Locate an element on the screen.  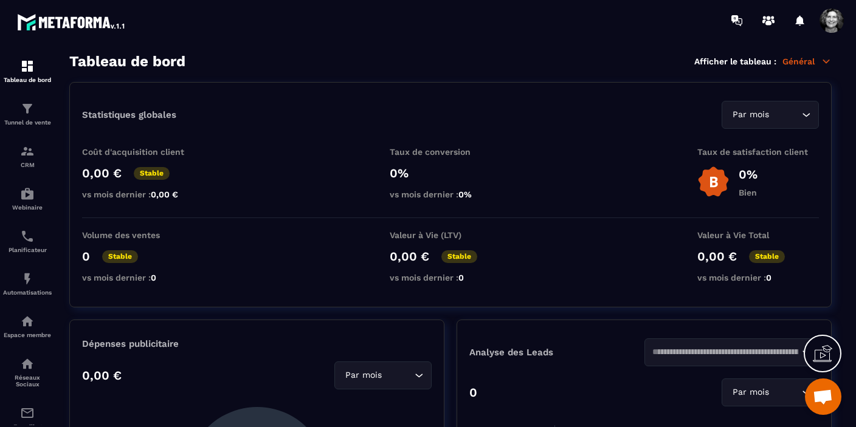
p: Analyse des Leads is located at coordinates (557, 353).